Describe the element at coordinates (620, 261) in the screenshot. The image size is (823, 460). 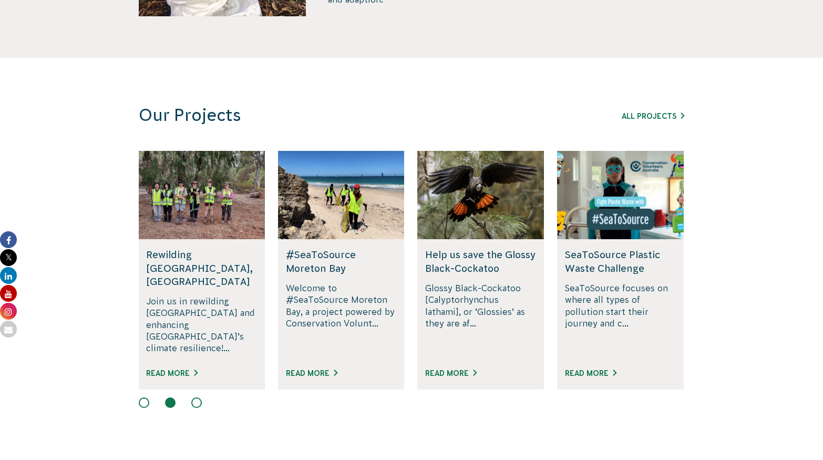
I see `h5: SeaToSource Plastic Waste Challenge` at that location.